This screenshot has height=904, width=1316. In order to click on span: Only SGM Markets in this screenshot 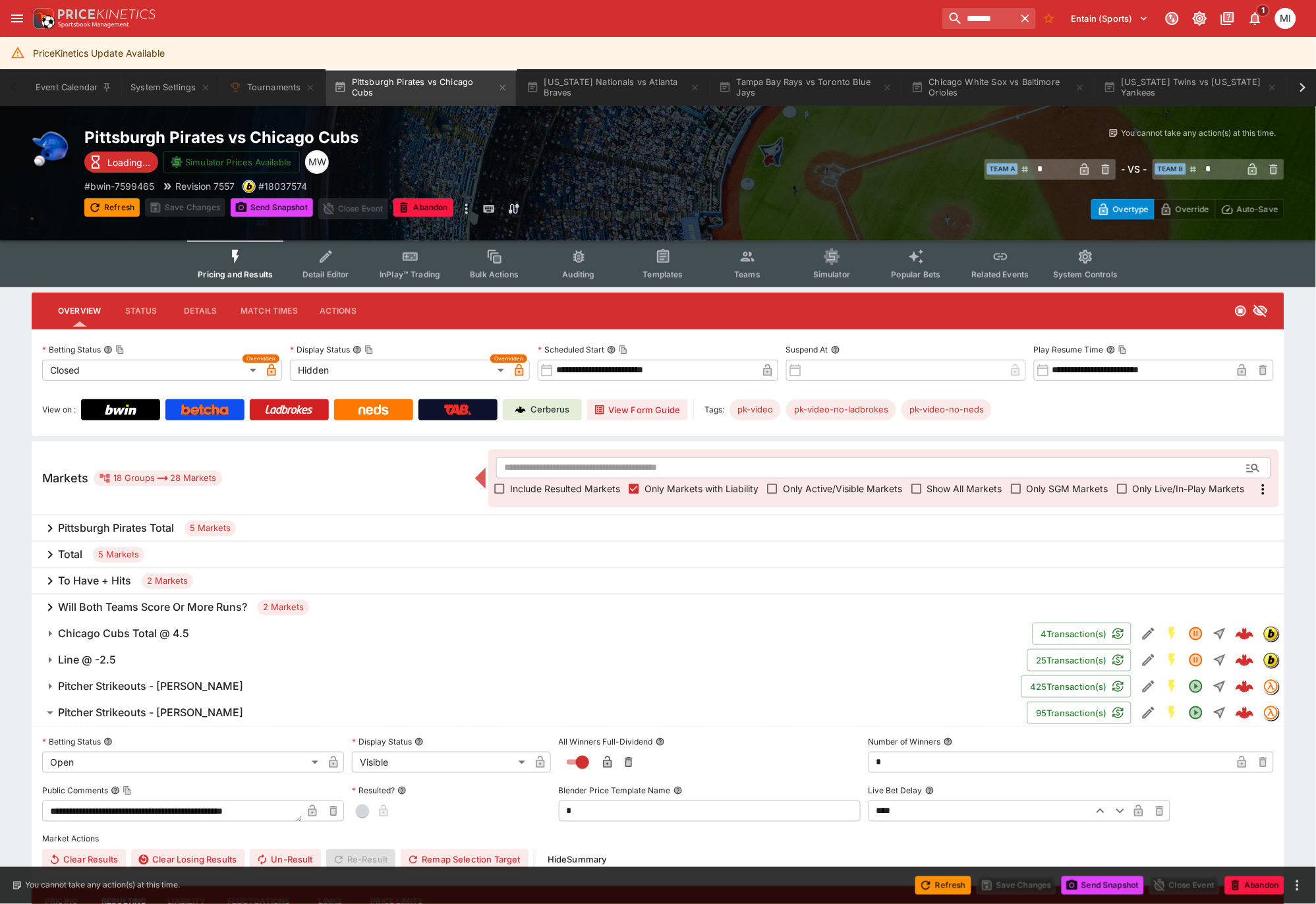, I will do `click(1068, 489)`.